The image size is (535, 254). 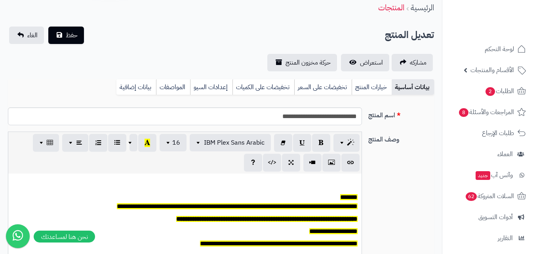 I want to click on span: الأقسام والمنتجات, so click(x=492, y=70).